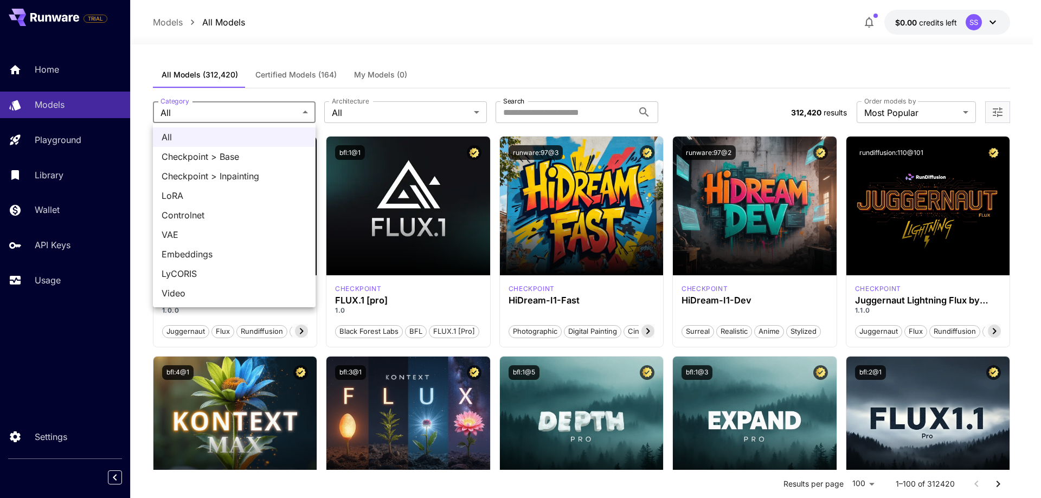  Describe the element at coordinates (234, 235) in the screenshot. I see `span: VAE` at that location.